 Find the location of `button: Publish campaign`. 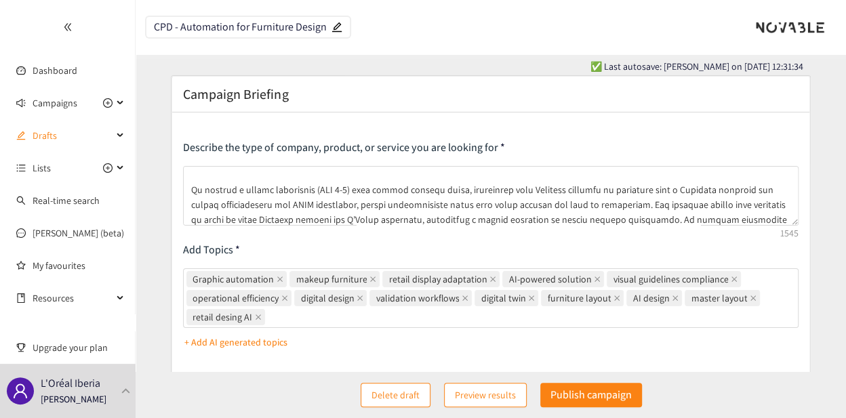

button: Publish campaign is located at coordinates (591, 395).